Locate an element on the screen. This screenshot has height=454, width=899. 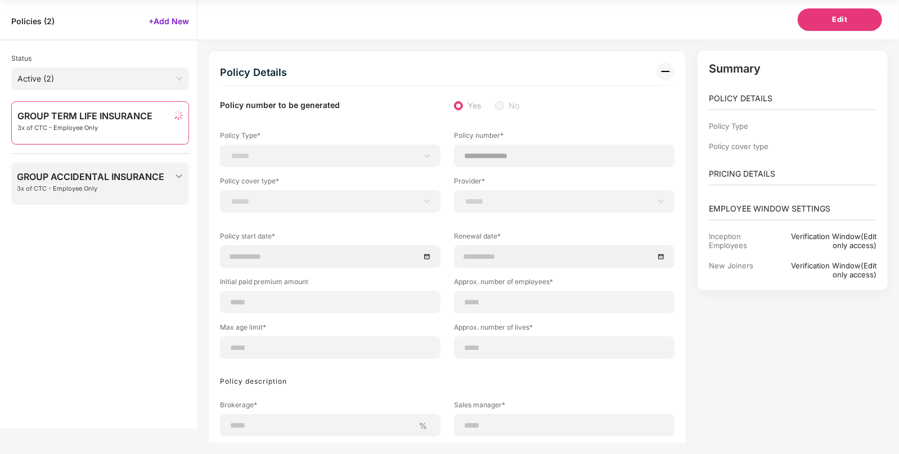
label: Policy Type* is located at coordinates (330, 137).